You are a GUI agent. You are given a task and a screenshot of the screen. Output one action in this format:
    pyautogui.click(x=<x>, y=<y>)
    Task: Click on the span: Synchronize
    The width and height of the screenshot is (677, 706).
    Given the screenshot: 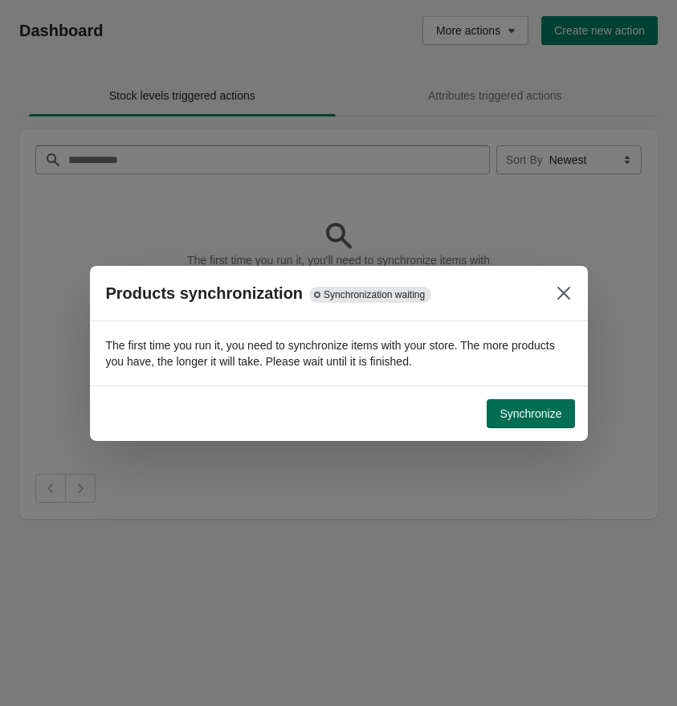 What is the action you would take?
    pyautogui.click(x=530, y=413)
    